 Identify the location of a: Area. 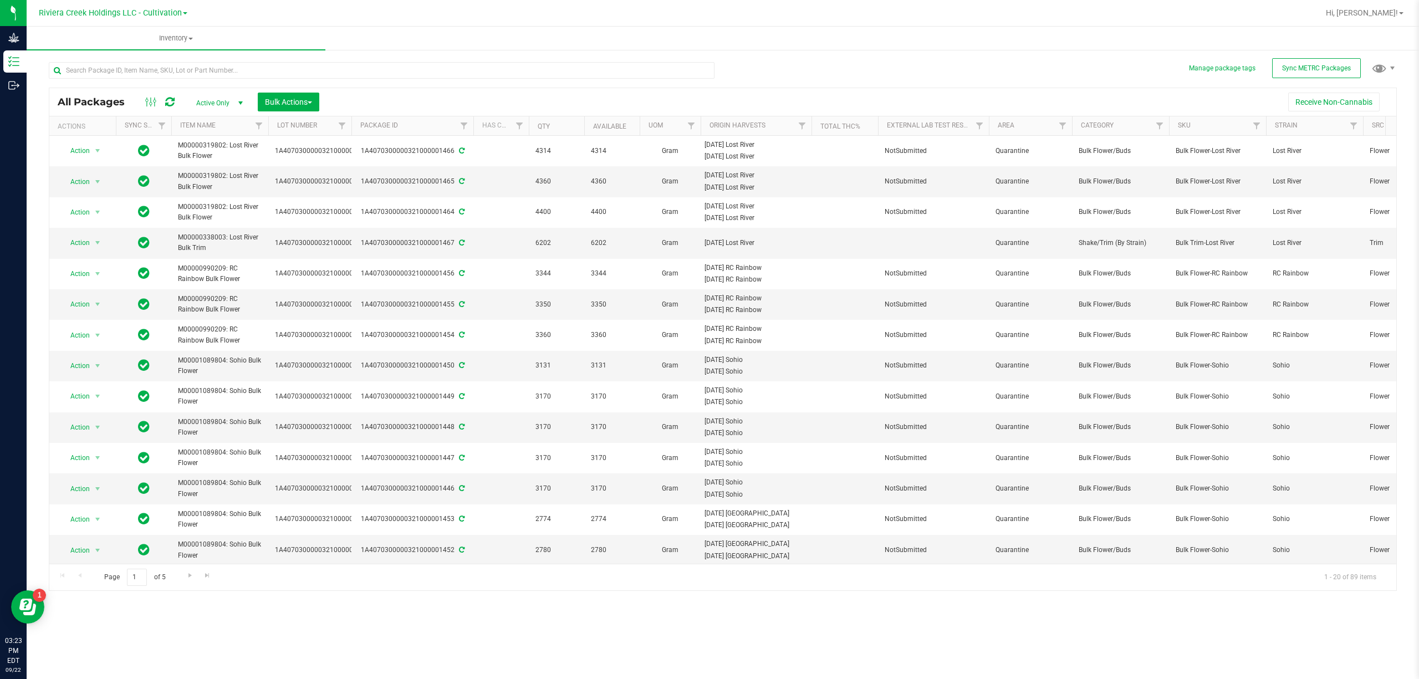
(1006, 125).